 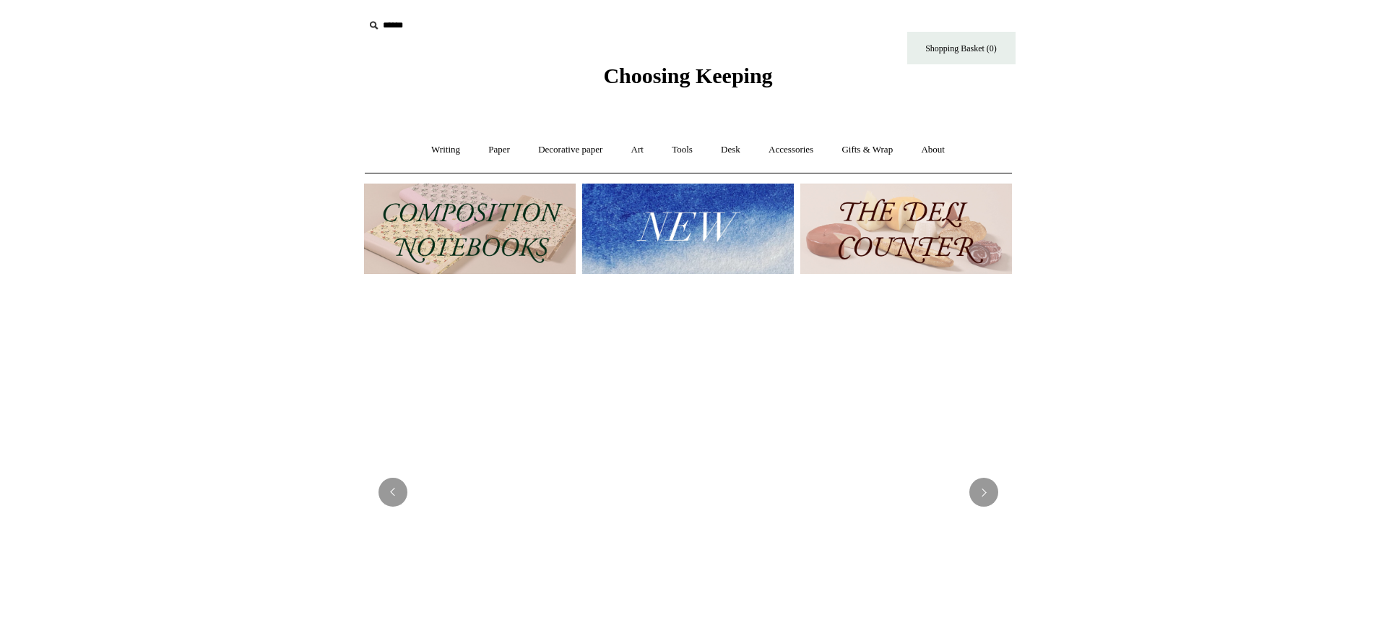 What do you see at coordinates (688, 228) in the screenshot?
I see `img: New.jpg__PID:f73bdf93-380a-4a35-bcfe-7823039498e1` at bounding box center [688, 228].